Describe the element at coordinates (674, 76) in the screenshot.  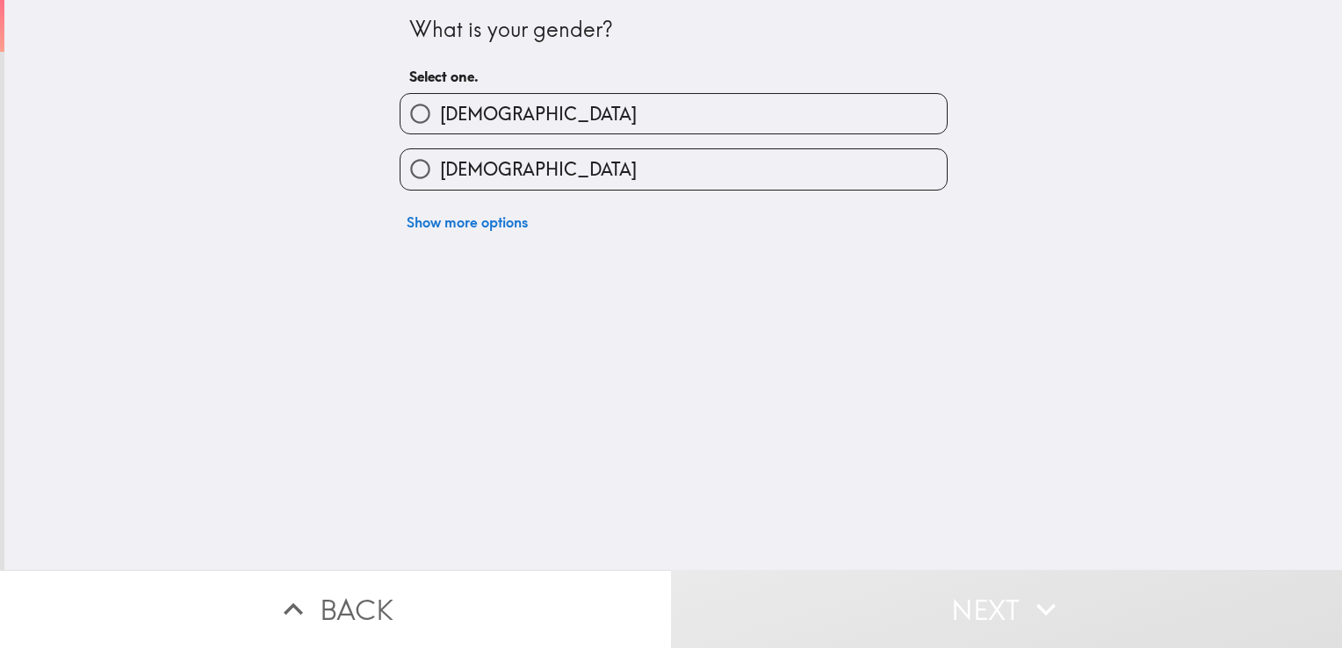
I see `h6: Select one.` at that location.